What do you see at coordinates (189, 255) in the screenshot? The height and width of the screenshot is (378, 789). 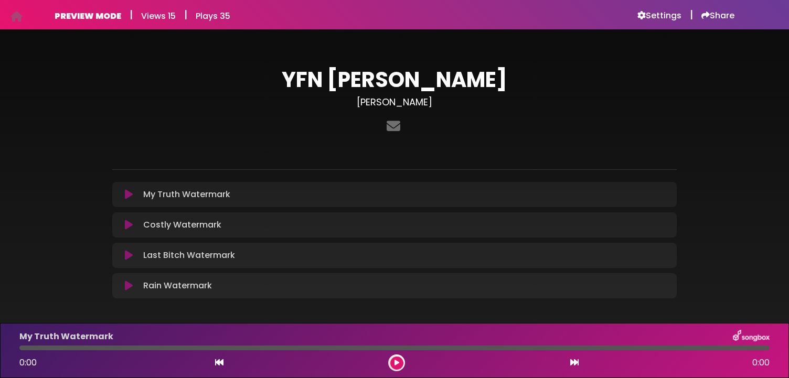 I see `p: Last Bitch Watermark` at bounding box center [189, 255].